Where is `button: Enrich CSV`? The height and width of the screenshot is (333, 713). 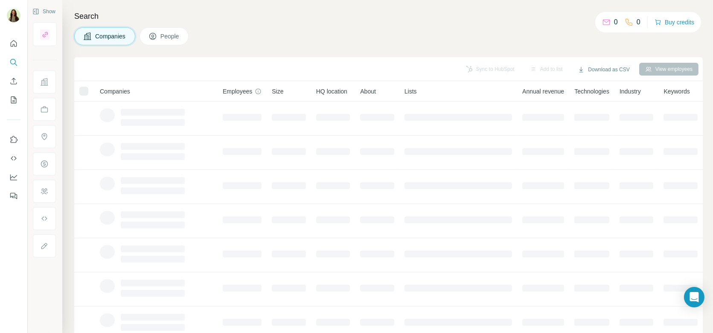 button: Enrich CSV is located at coordinates (14, 81).